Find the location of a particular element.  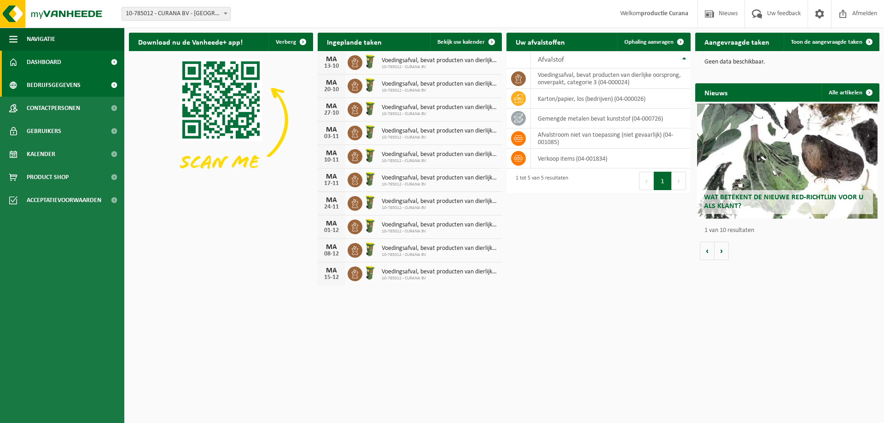

td: verkoop items (04-001834) is located at coordinates (610, 158).